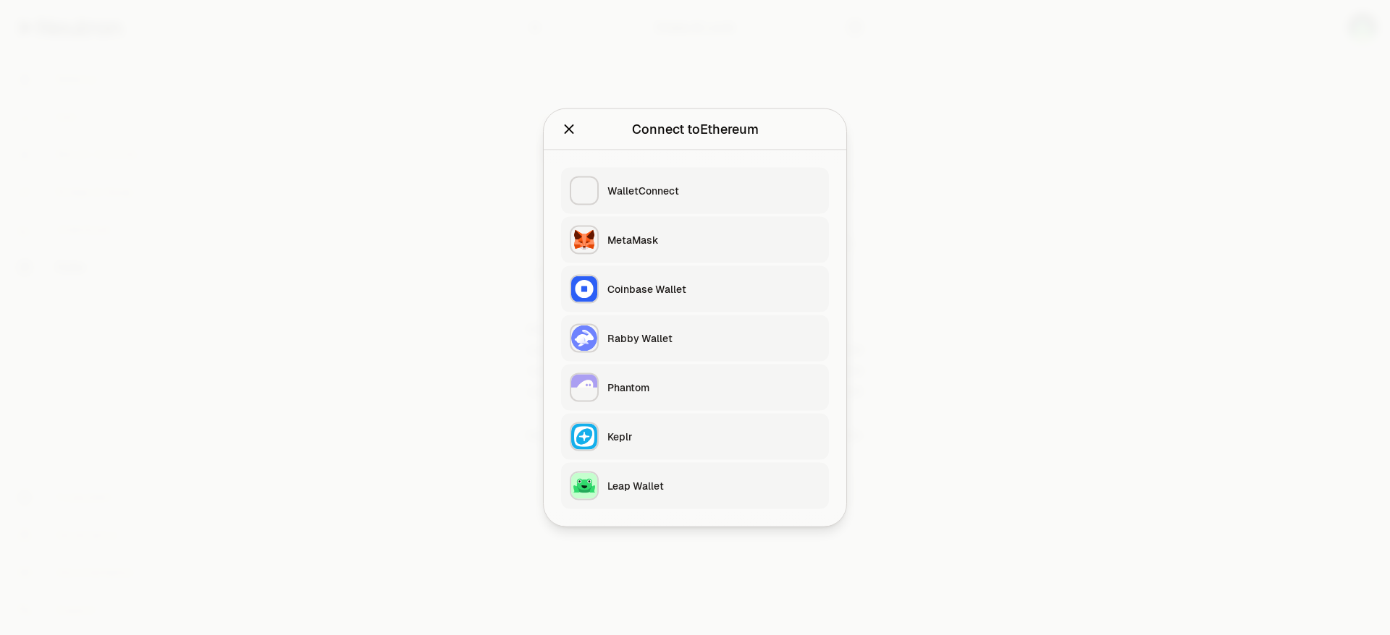 The width and height of the screenshot is (1390, 635). I want to click on button: Rabby WalletRabby Wallet, so click(695, 339).